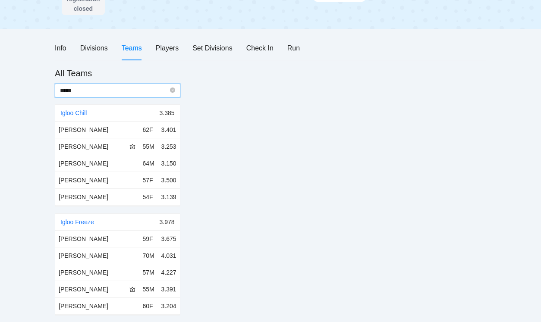 Image resolution: width=541 pixels, height=322 pixels. What do you see at coordinates (169, 164) in the screenshot?
I see `span: 3.150` at bounding box center [169, 164].